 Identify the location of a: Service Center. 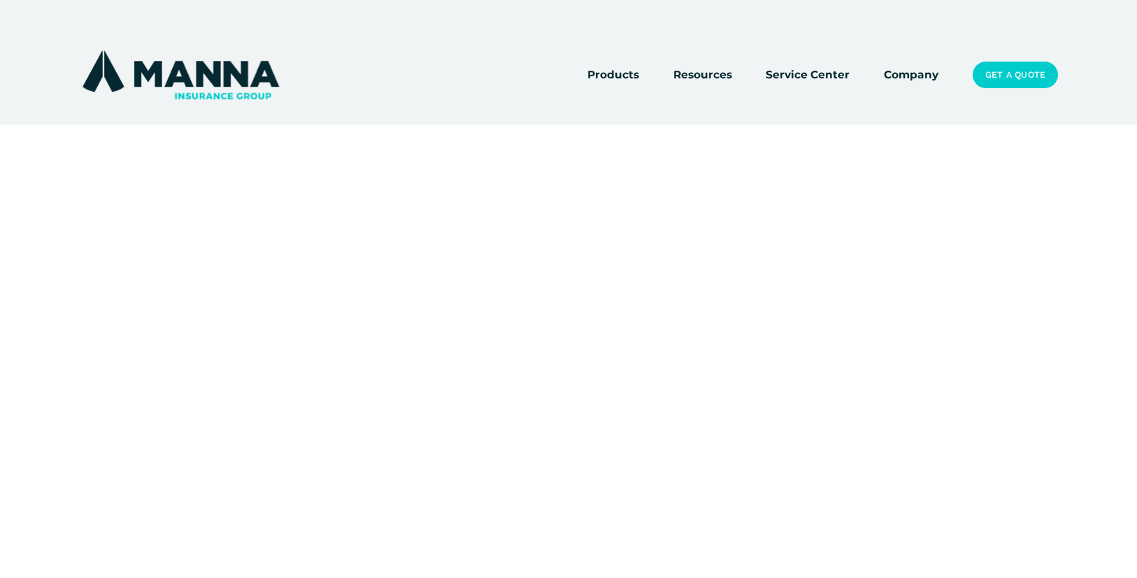
(808, 75).